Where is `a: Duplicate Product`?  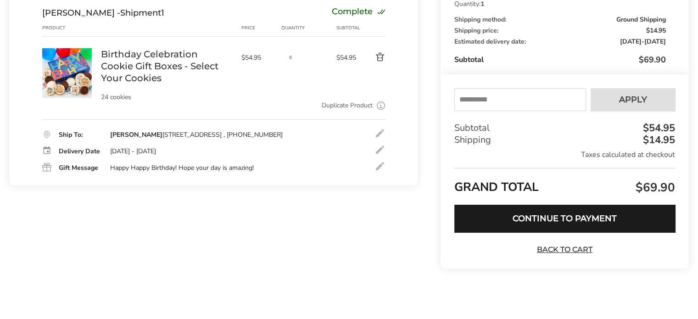
a: Duplicate Product is located at coordinates (347, 106).